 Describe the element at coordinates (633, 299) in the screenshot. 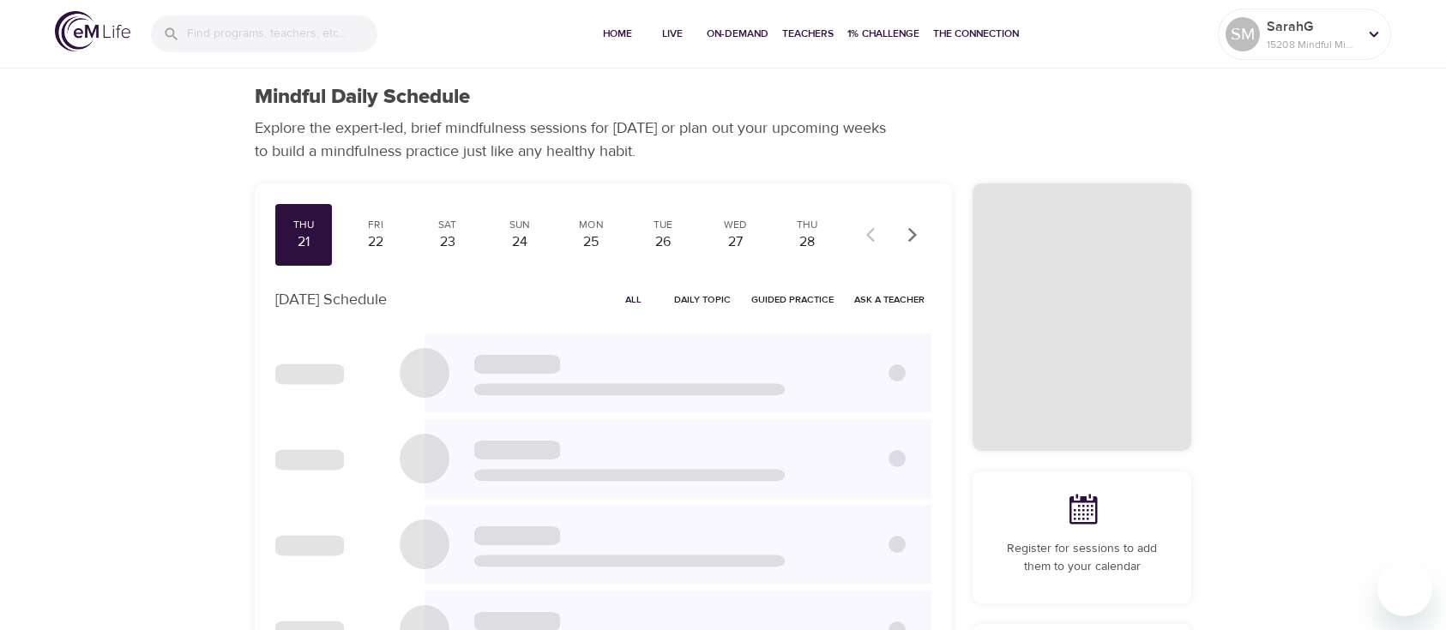

I see `span: All` at that location.